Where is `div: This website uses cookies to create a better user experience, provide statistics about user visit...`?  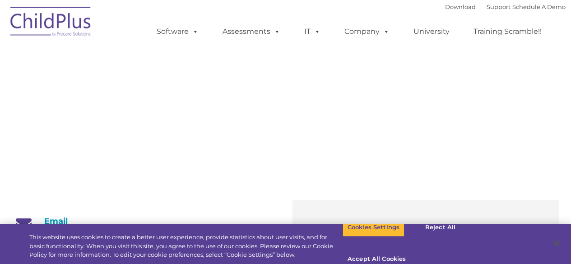
div: This website uses cookies to create a better user experience, provide statistics about user visit... is located at coordinates (186, 246).